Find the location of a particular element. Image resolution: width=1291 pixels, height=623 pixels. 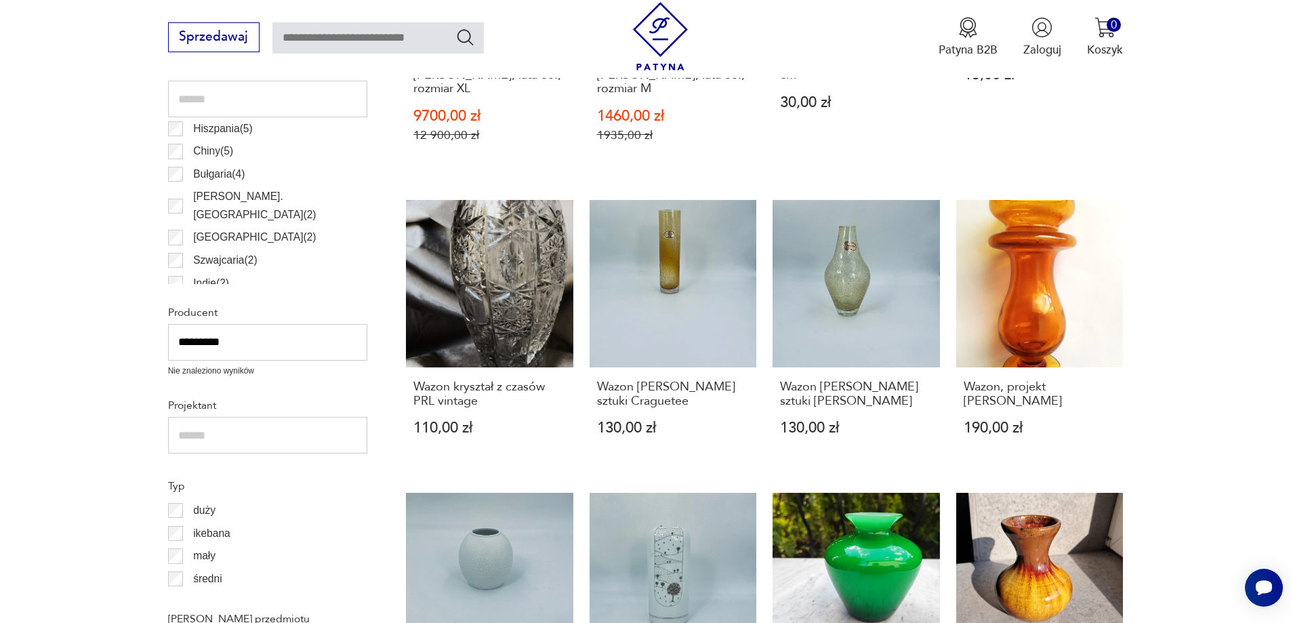

p: 1460,00 zł is located at coordinates (673, 116).